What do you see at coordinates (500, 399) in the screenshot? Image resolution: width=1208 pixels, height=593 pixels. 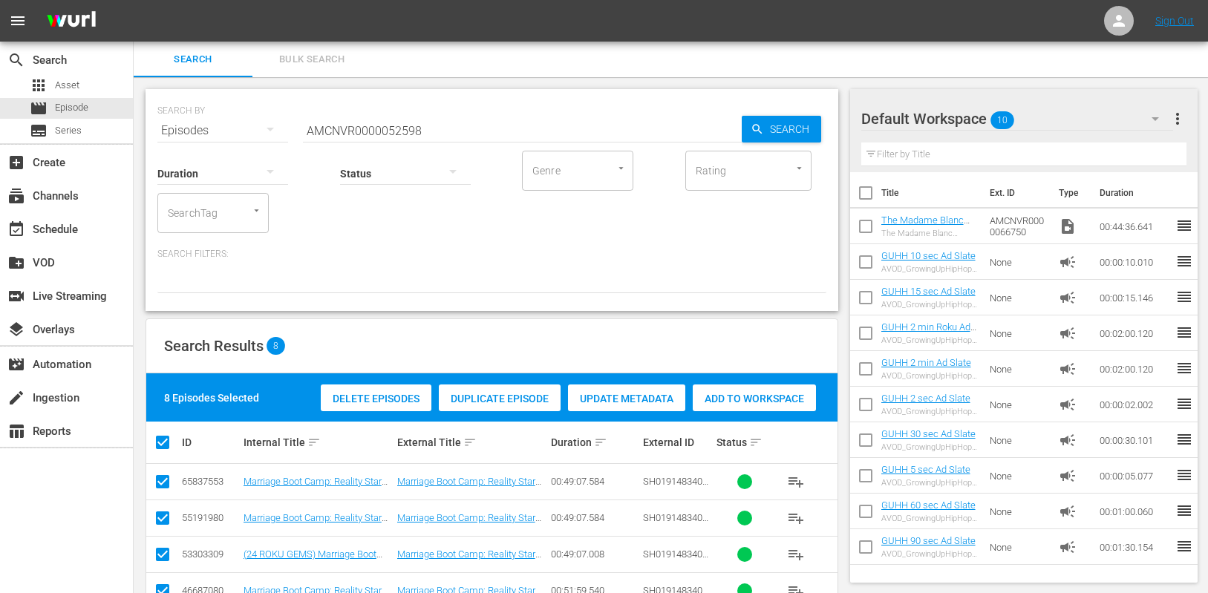 I see `span: Duplicate Episode` at bounding box center [500, 399].